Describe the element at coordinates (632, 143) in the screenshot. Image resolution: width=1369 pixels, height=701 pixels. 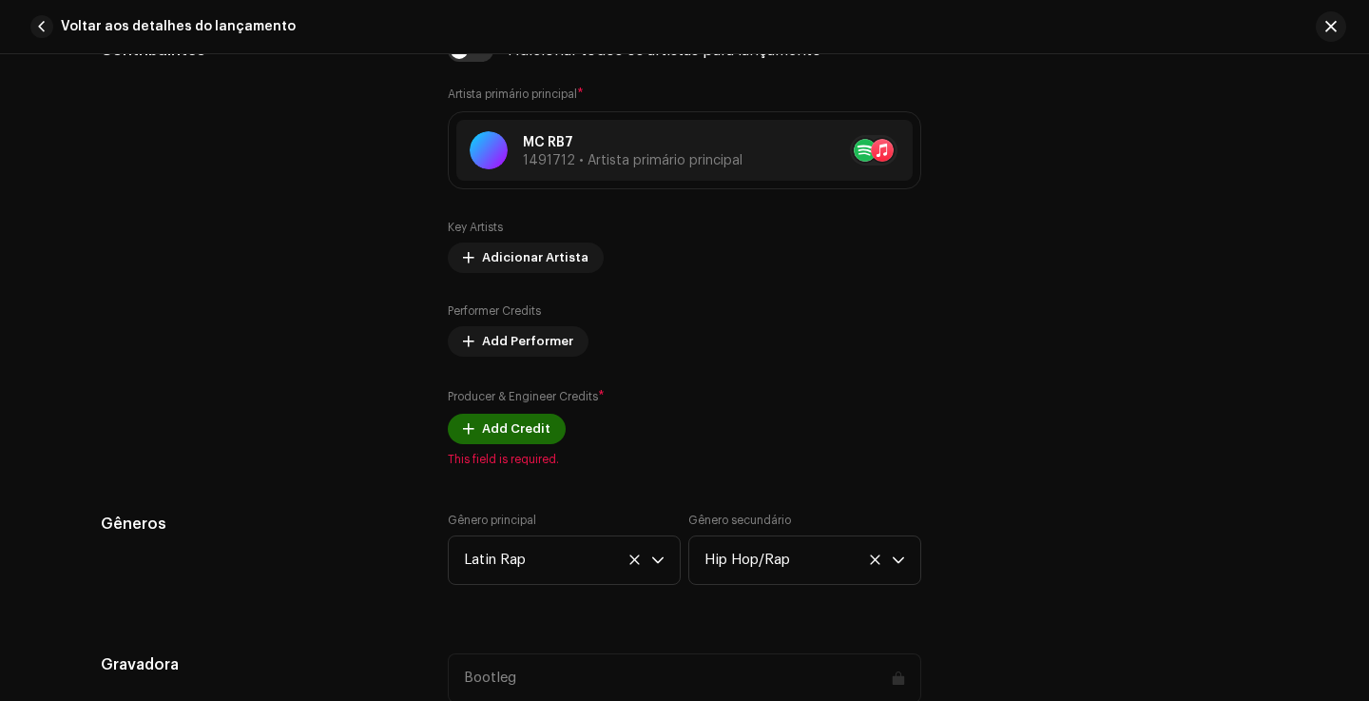
I see `p: MC RB7` at that location.